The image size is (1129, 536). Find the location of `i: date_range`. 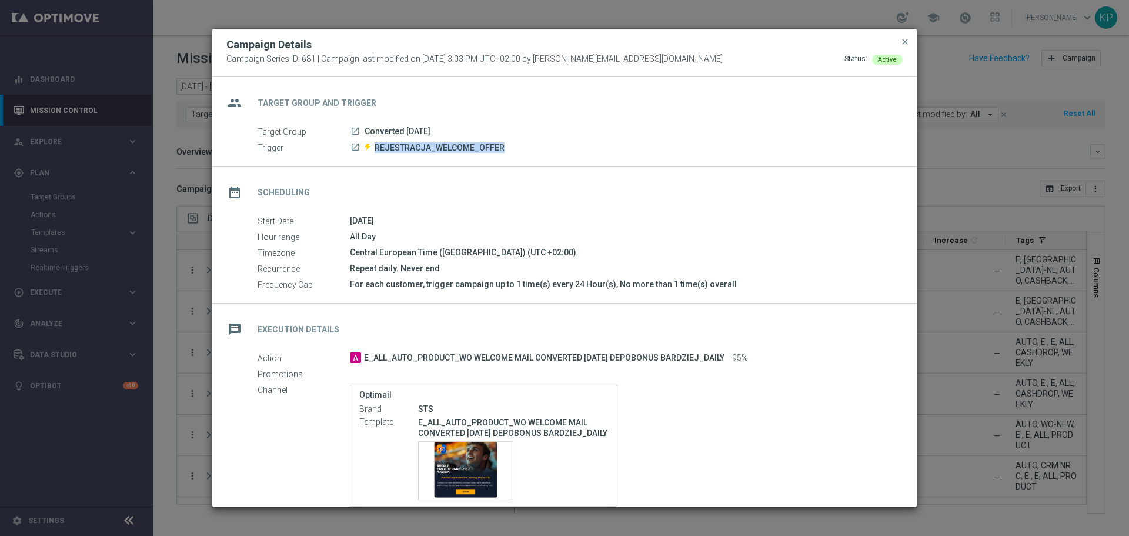

i: date_range is located at coordinates (235, 192).